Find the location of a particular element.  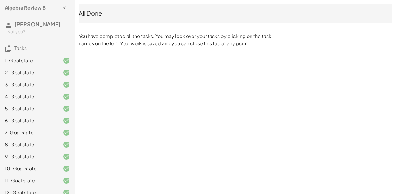

div: 10. Goal state is located at coordinates (29, 169).